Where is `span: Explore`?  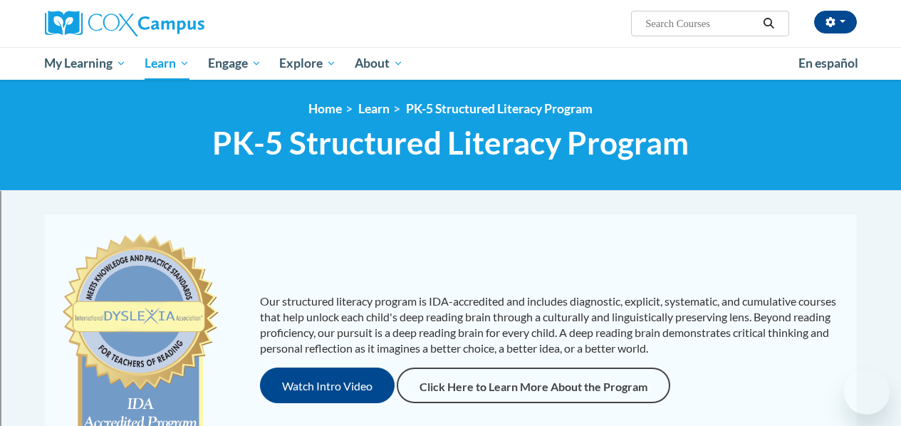 span: Explore is located at coordinates (308, 63).